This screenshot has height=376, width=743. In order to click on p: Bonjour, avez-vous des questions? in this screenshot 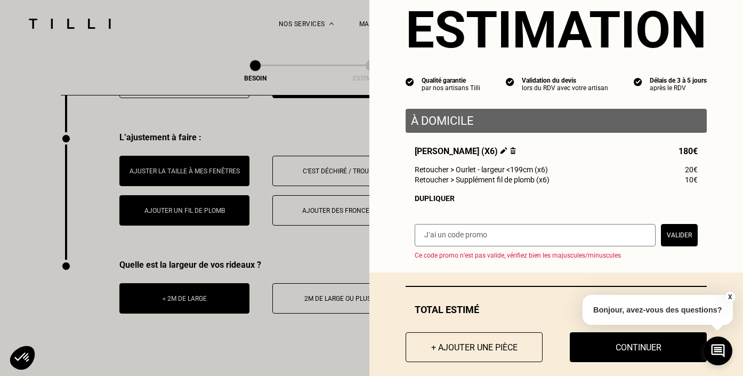, I will do `click(658, 310)`.